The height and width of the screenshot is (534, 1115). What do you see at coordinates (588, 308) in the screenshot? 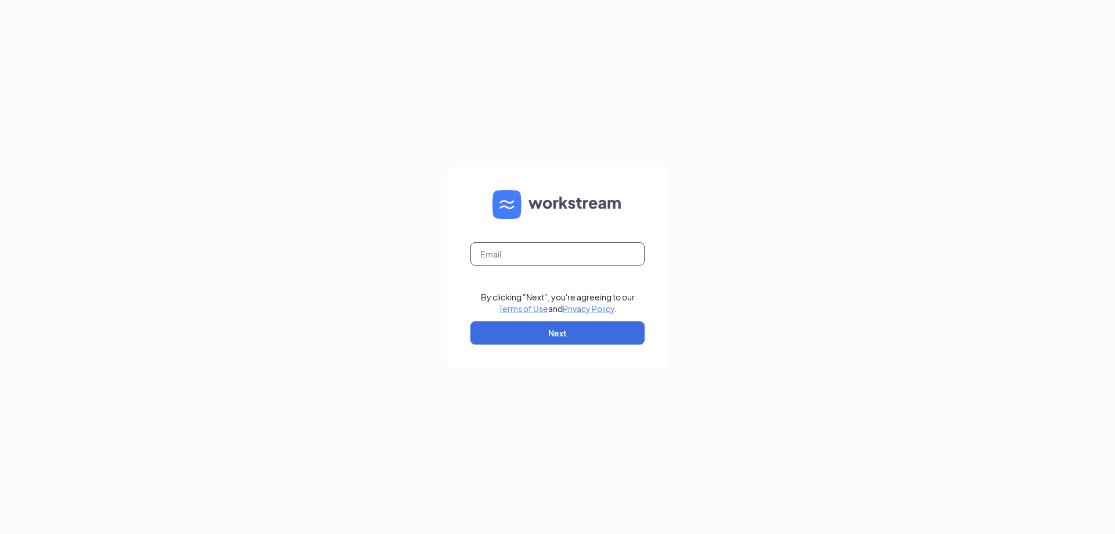
I see `a: Privacy Policy` at bounding box center [588, 308].